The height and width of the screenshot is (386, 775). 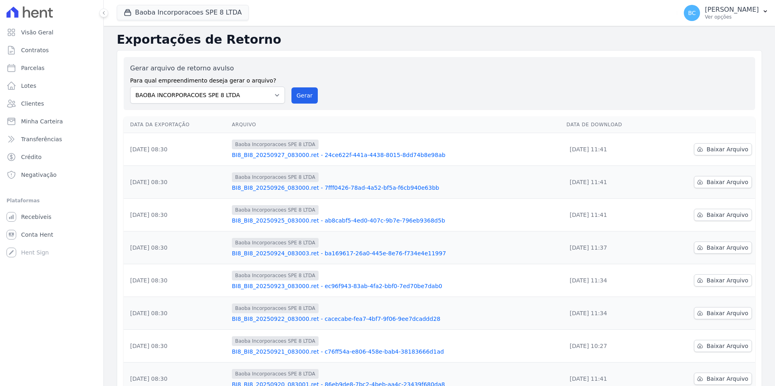 What do you see at coordinates (51, 201) in the screenshot?
I see `div: Plataformas` at bounding box center [51, 201].